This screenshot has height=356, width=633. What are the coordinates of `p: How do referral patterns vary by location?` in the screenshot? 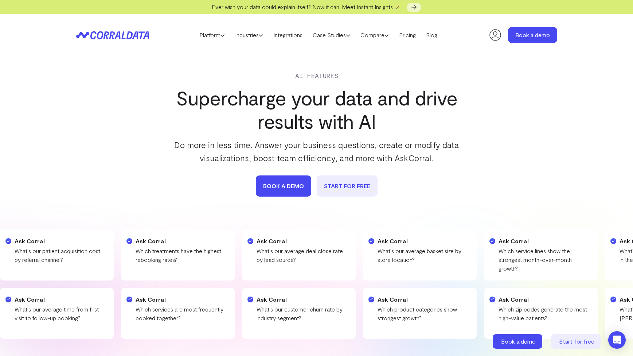 It's located at (552, 314).